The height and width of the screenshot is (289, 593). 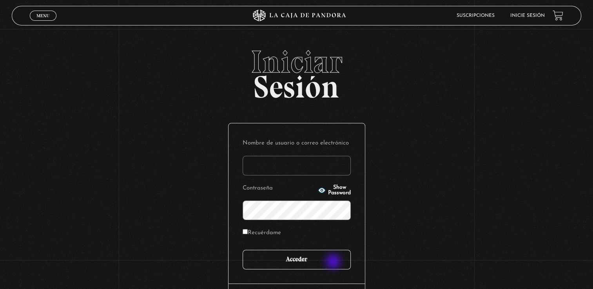 I want to click on input: Recuérdame, so click(x=245, y=232).